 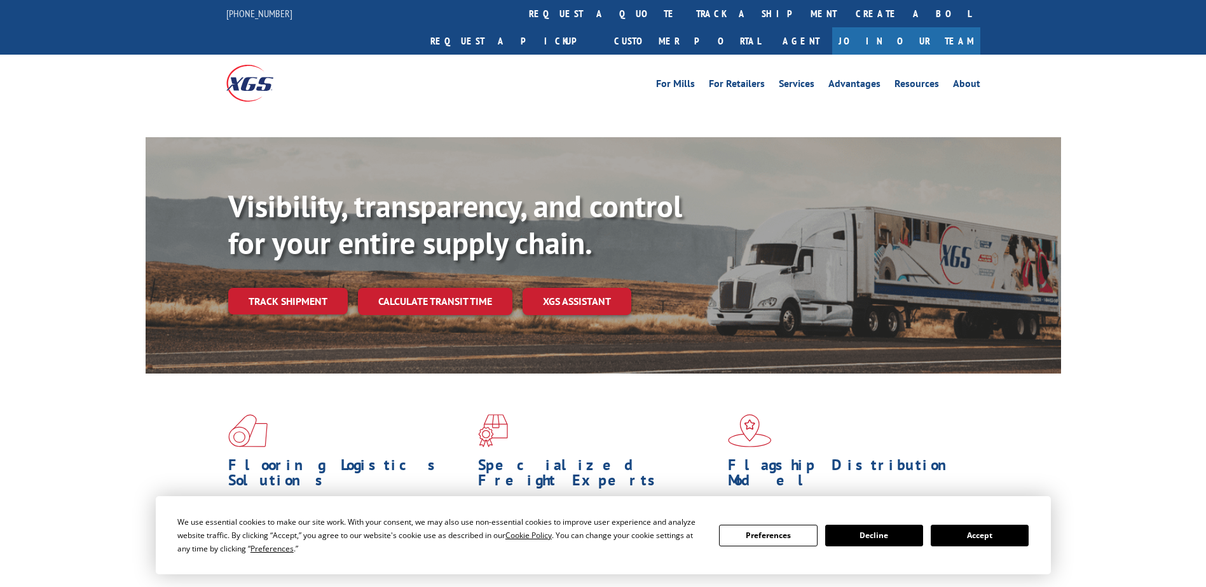 I want to click on h1: Flagship Distribution Model, so click(x=848, y=476).